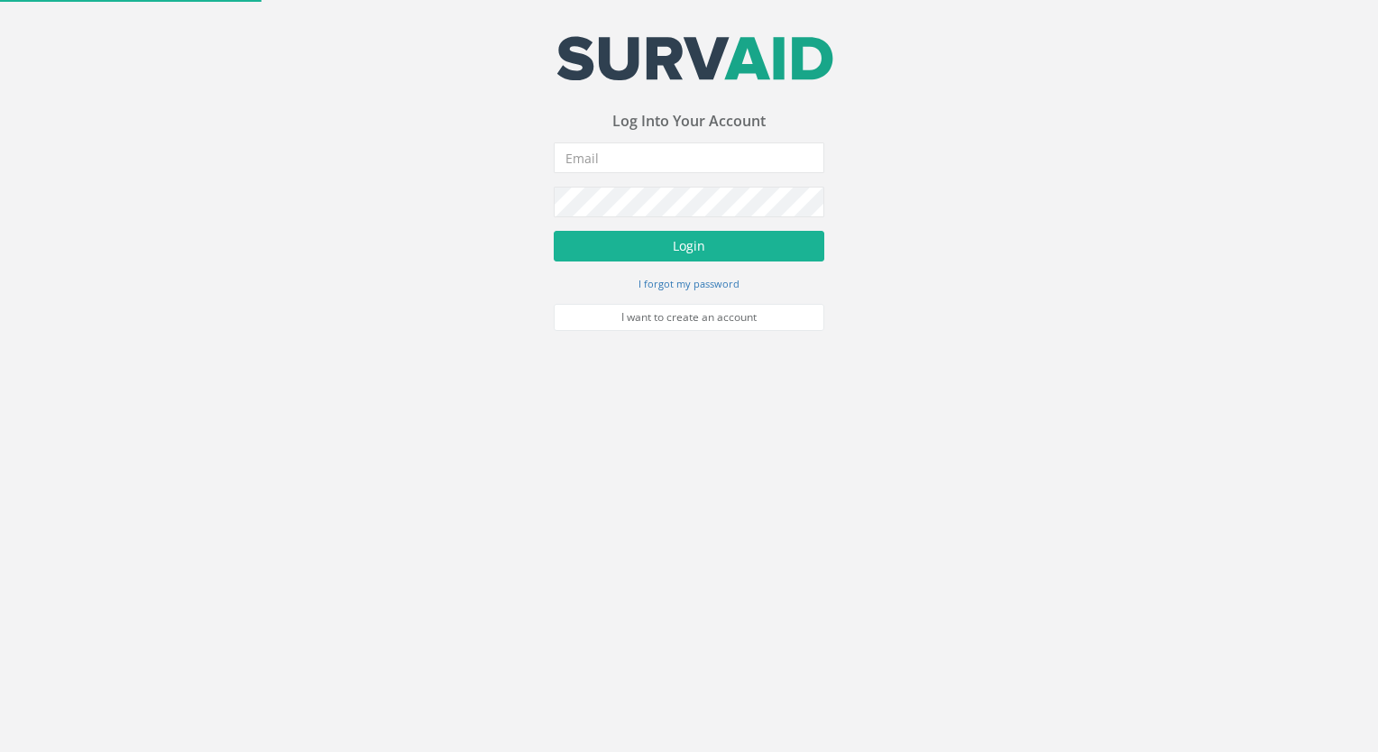  Describe the element at coordinates (689, 246) in the screenshot. I see `button: Login` at that location.